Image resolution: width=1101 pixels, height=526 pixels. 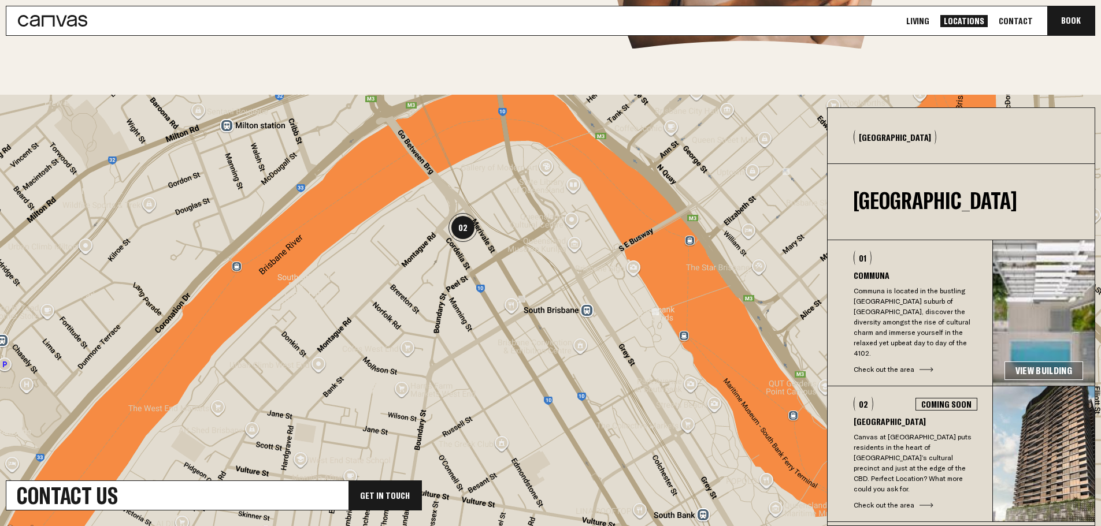 What do you see at coordinates (214, 496) in the screenshot?
I see `a: Contact UsGet In Touch` at bounding box center [214, 496].